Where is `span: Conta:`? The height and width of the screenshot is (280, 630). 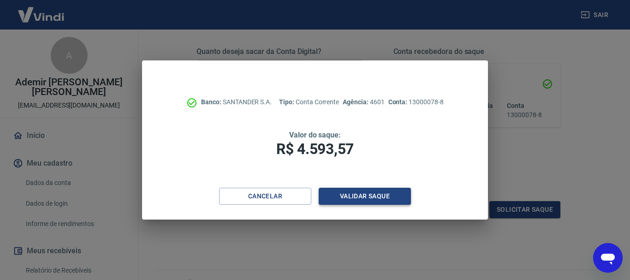 span: Conta: is located at coordinates (399, 102).